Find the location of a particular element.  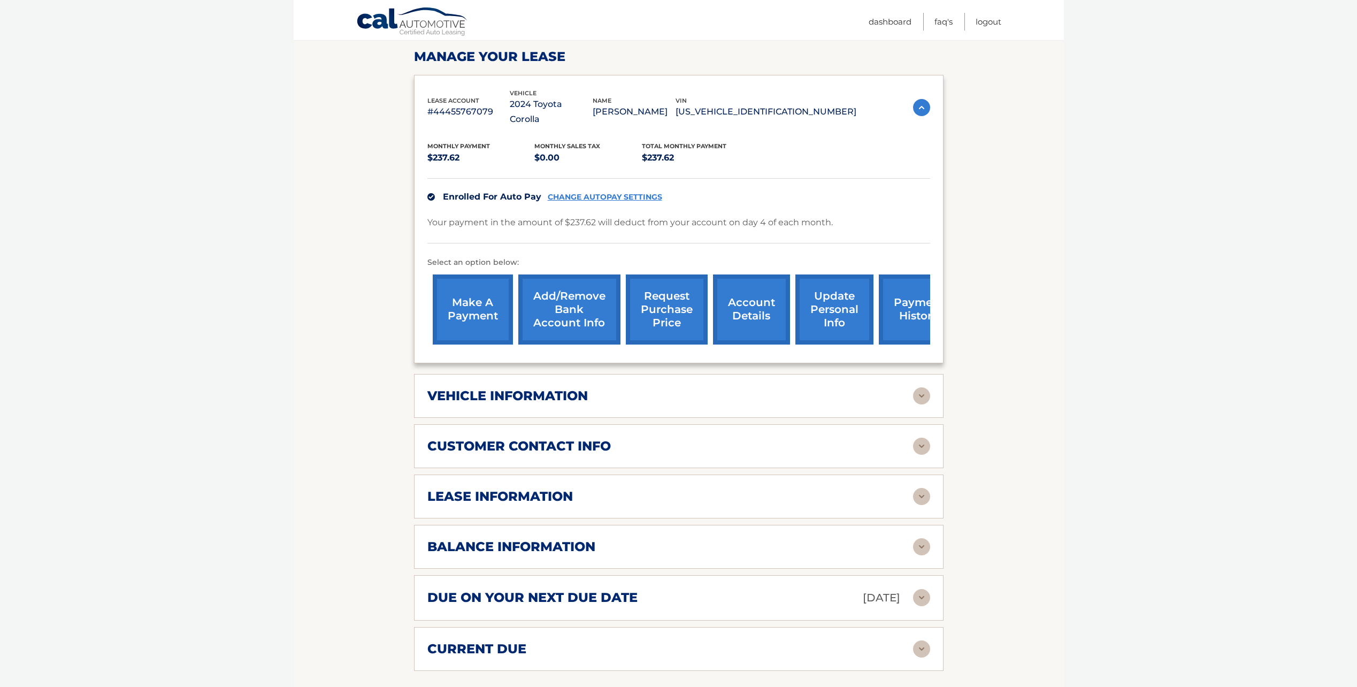

span: Total Monthly Payment is located at coordinates (684, 146).